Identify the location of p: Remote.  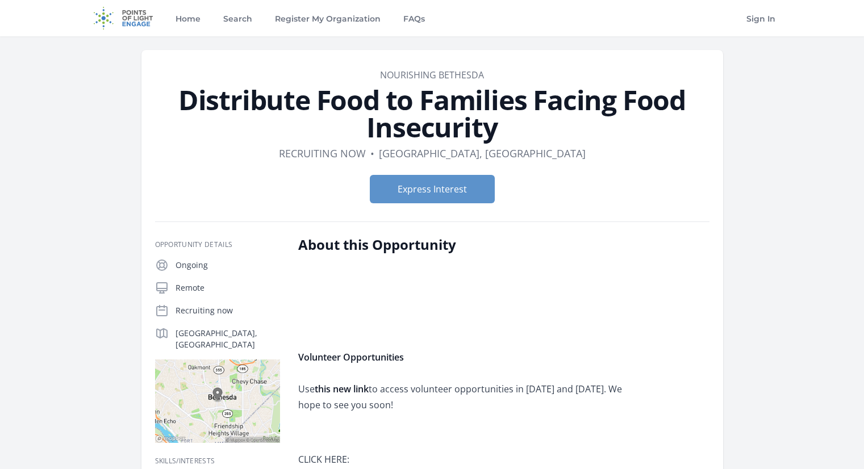
(228, 288).